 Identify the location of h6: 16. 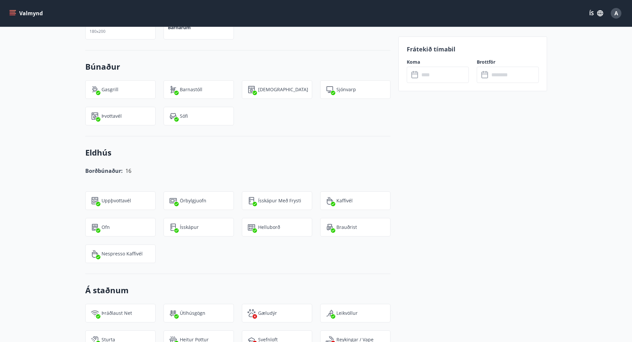
(128, 171).